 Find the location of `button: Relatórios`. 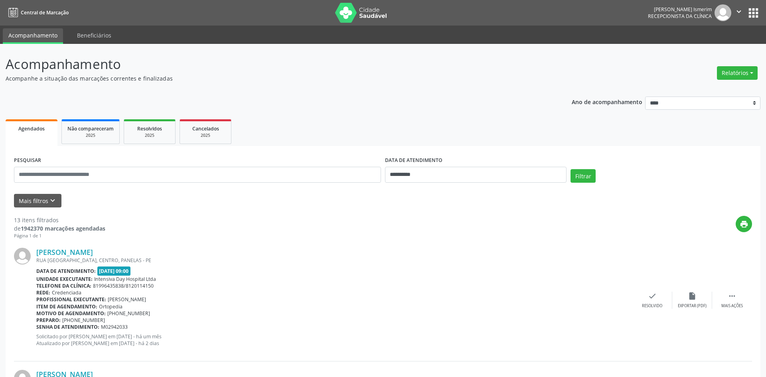

button: Relatórios is located at coordinates (738, 73).